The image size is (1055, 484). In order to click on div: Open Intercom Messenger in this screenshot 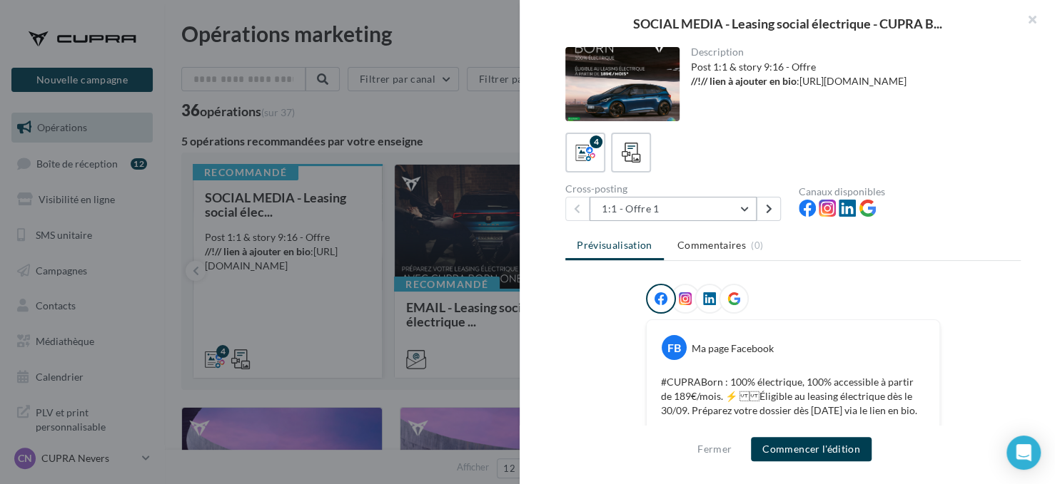, I will do `click(1023, 453)`.